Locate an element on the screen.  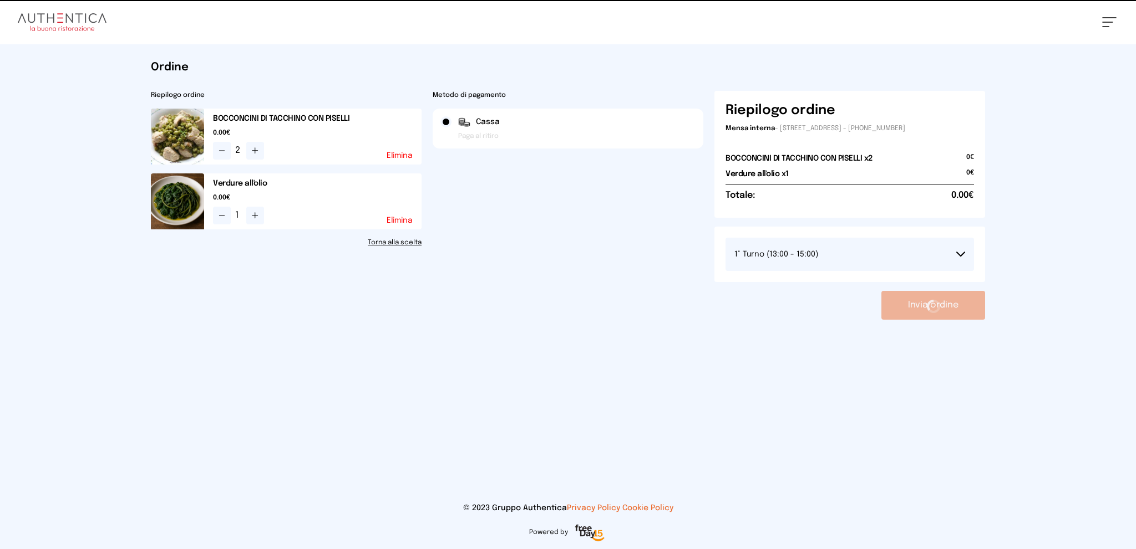
a: Cookie Policy is located at coordinates (648, 508).